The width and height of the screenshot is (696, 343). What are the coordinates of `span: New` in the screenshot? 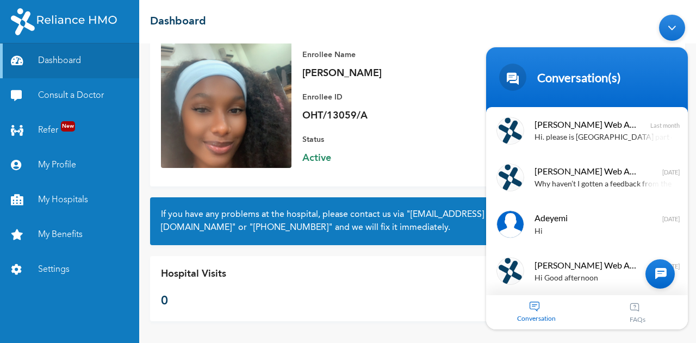 It's located at (68, 126).